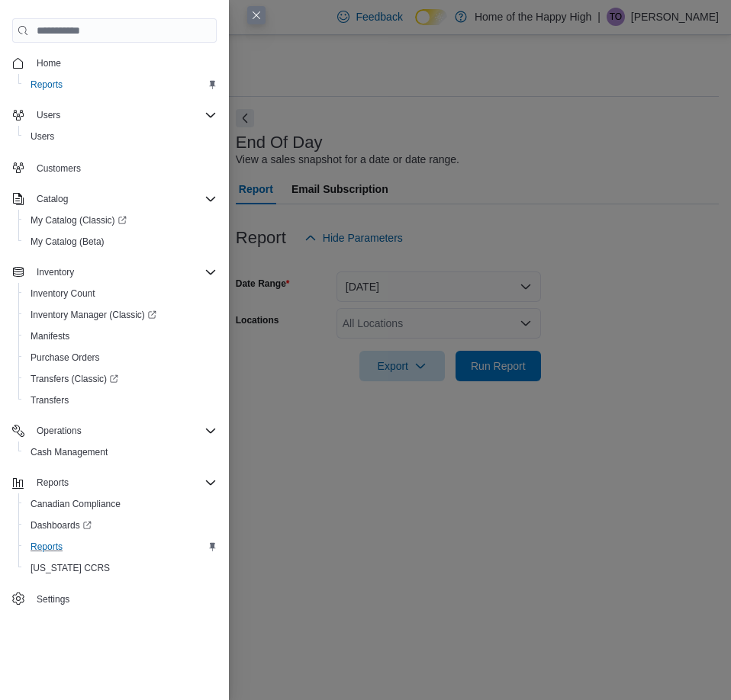 This screenshot has height=700, width=731. Describe the element at coordinates (59, 169) in the screenshot. I see `a: Customers` at that location.